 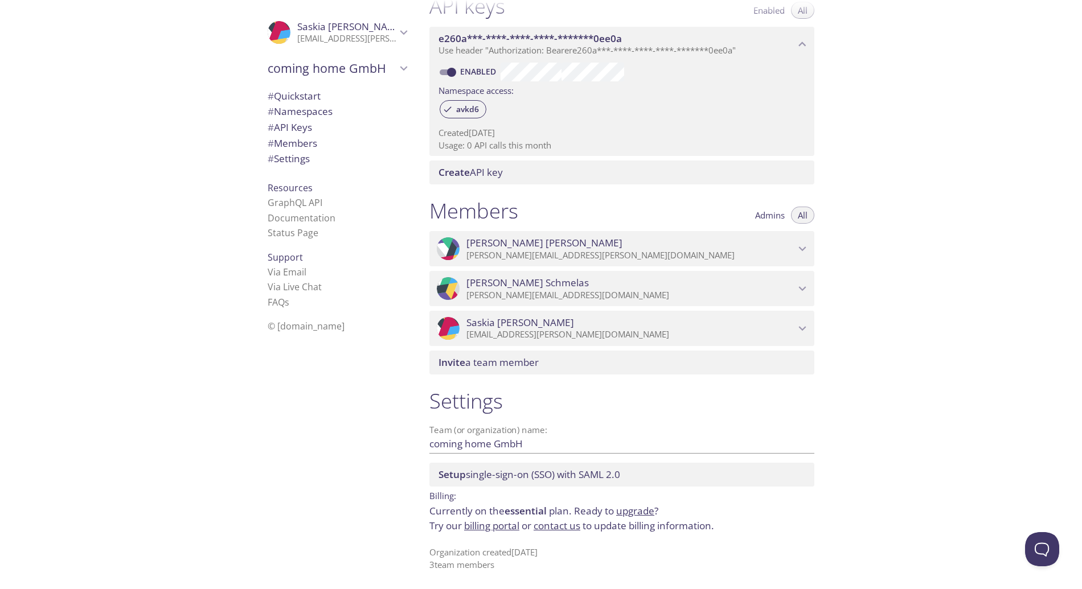 What do you see at coordinates (622, 518) in the screenshot?
I see `p: Currently on the plan.` at bounding box center [622, 518].